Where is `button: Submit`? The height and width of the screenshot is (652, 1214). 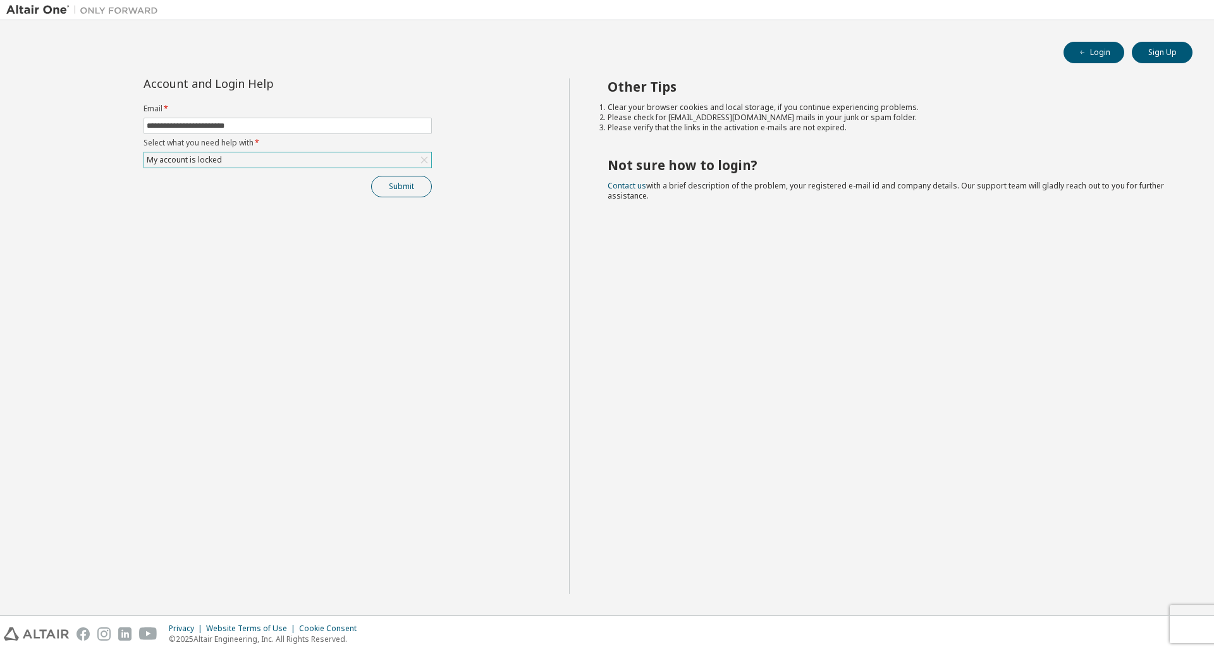
button: Submit is located at coordinates (402, 187).